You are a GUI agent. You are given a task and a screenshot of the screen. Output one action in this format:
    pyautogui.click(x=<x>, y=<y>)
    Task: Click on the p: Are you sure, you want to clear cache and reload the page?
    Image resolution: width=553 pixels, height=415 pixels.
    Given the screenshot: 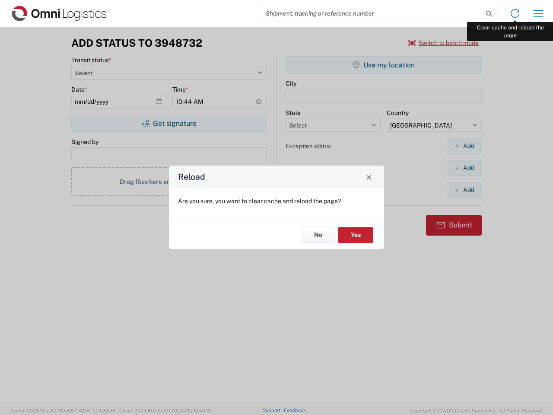 What is the action you would take?
    pyautogui.click(x=277, y=201)
    